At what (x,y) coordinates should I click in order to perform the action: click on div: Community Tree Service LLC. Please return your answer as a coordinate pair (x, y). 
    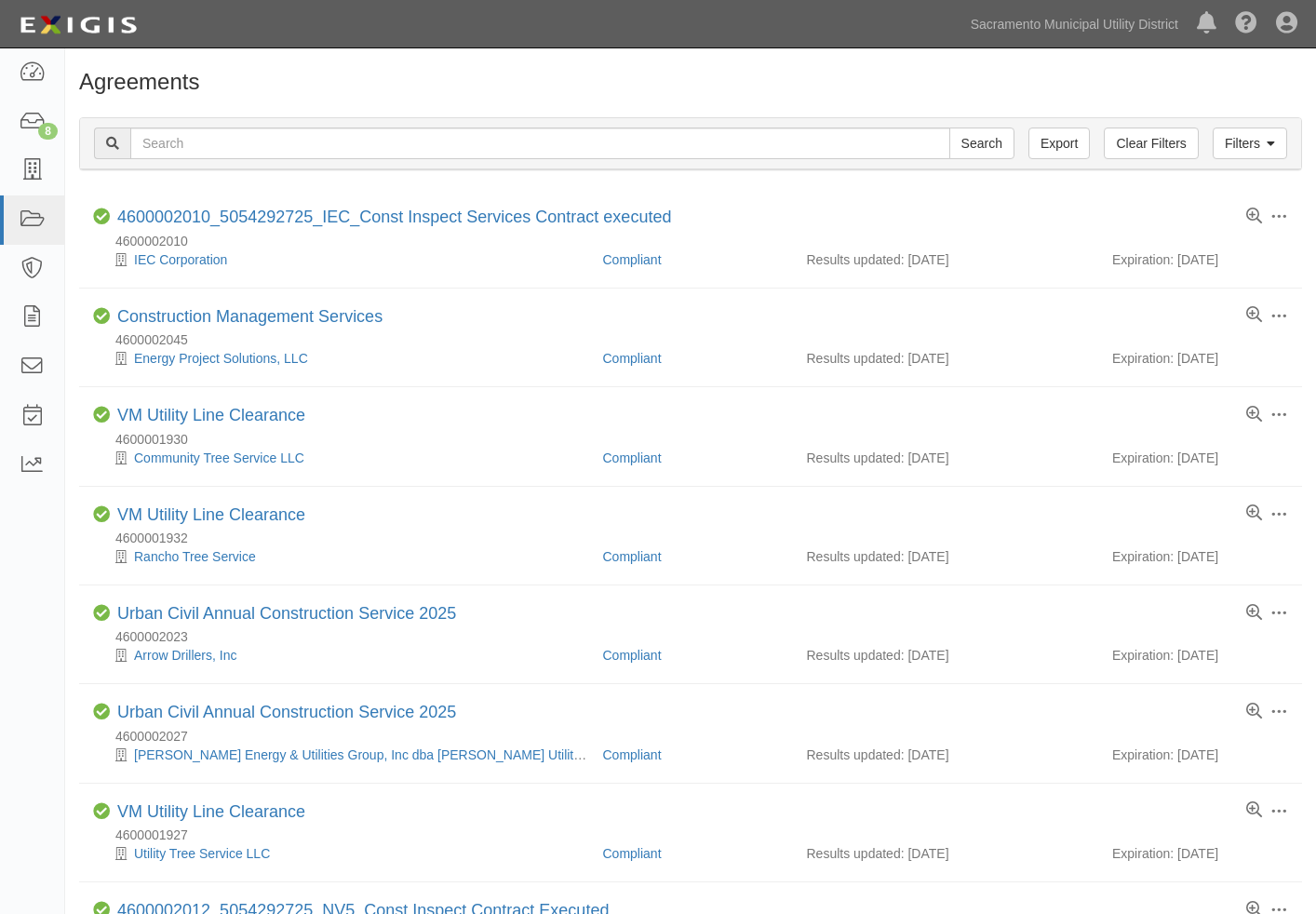
    Looking at the image, I should click on (340, 458).